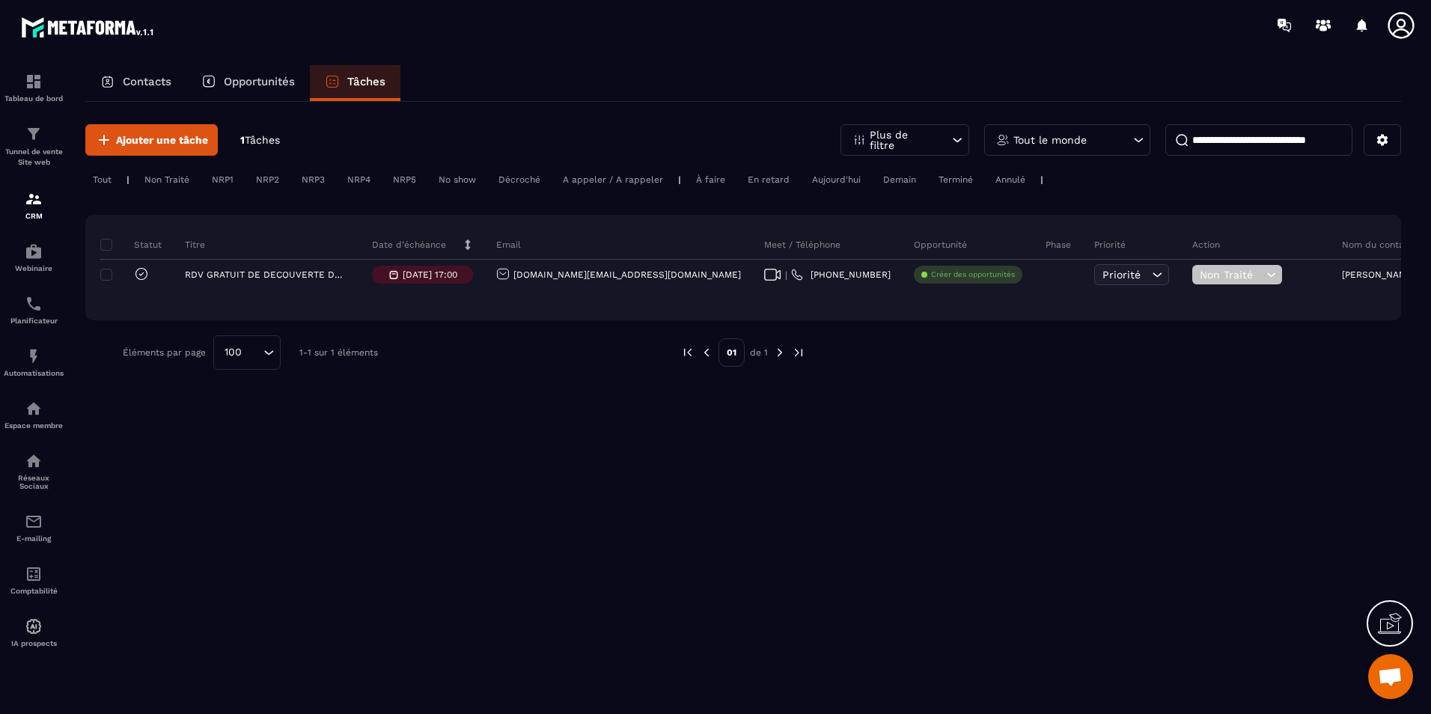  What do you see at coordinates (34, 590) in the screenshot?
I see `p: Comptabilité` at bounding box center [34, 590].